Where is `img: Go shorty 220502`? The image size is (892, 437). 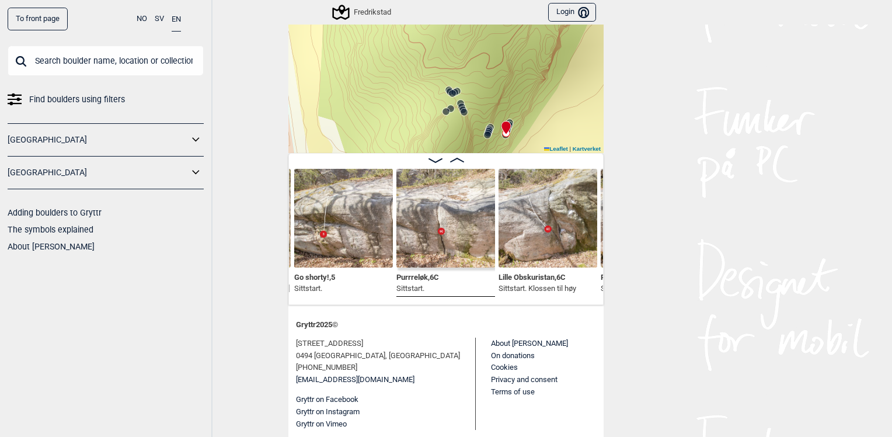 img: Go shorty 220502 is located at coordinates (343, 218).